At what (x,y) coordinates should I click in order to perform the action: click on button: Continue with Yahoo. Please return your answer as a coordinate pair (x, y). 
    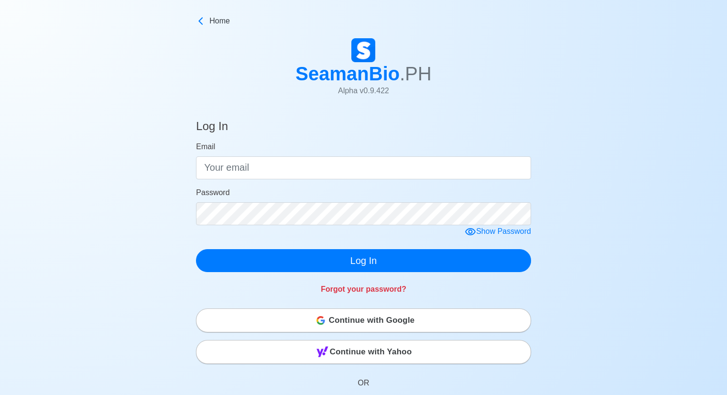
    Looking at the image, I should click on (363, 352).